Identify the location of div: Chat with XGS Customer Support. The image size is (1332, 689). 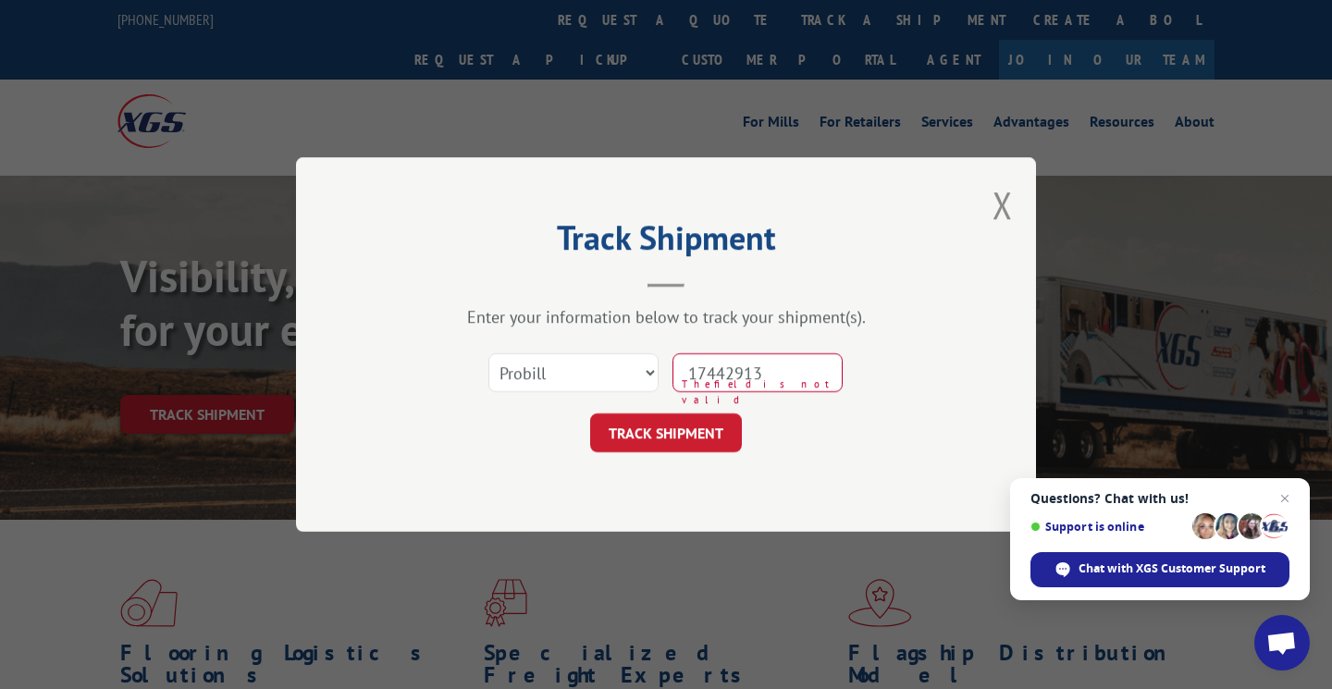
(1160, 570).